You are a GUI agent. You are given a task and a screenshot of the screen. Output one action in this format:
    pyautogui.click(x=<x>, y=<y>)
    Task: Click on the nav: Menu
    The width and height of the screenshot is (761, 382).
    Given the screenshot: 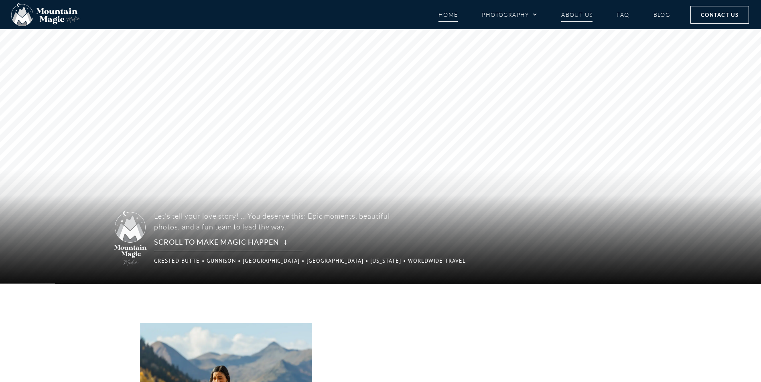 What is the action you would take?
    pyautogui.click(x=554, y=14)
    